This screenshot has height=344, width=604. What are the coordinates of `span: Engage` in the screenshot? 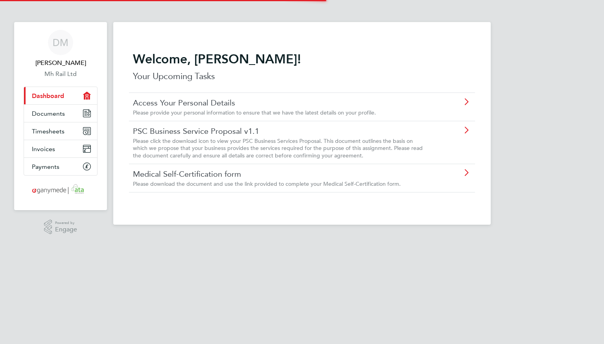 It's located at (66, 229).